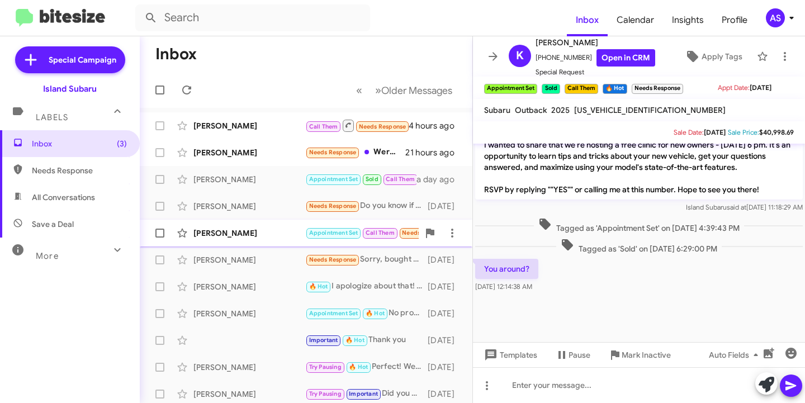 This screenshot has width=805, height=403. What do you see at coordinates (372, 179) in the screenshot?
I see `span: Sold` at bounding box center [372, 179].